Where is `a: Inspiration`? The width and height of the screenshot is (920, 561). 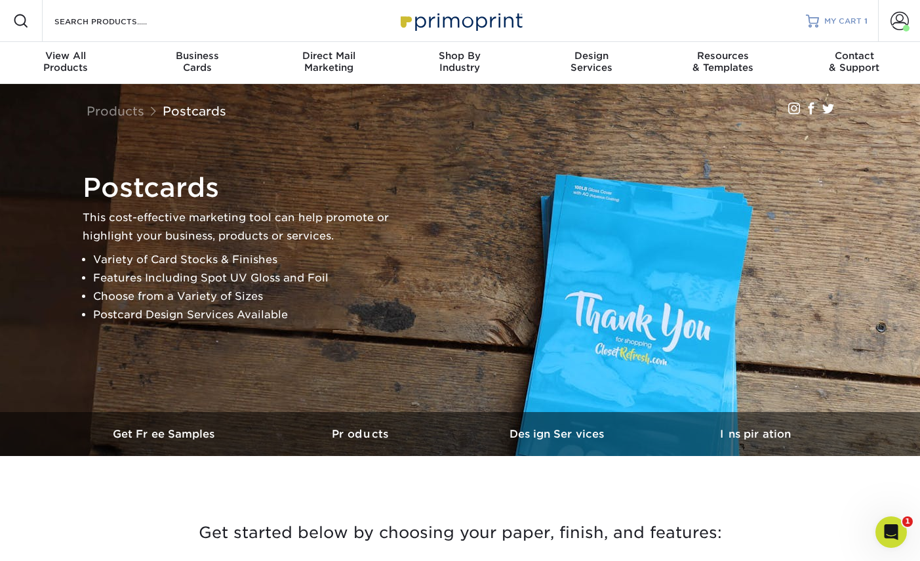
a: Inspiration is located at coordinates (755, 433).